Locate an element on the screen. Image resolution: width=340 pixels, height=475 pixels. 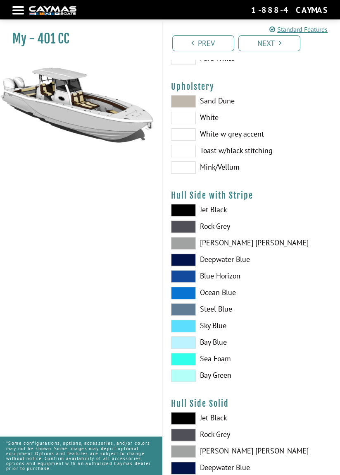
label: Steel Blue is located at coordinates (252, 309).